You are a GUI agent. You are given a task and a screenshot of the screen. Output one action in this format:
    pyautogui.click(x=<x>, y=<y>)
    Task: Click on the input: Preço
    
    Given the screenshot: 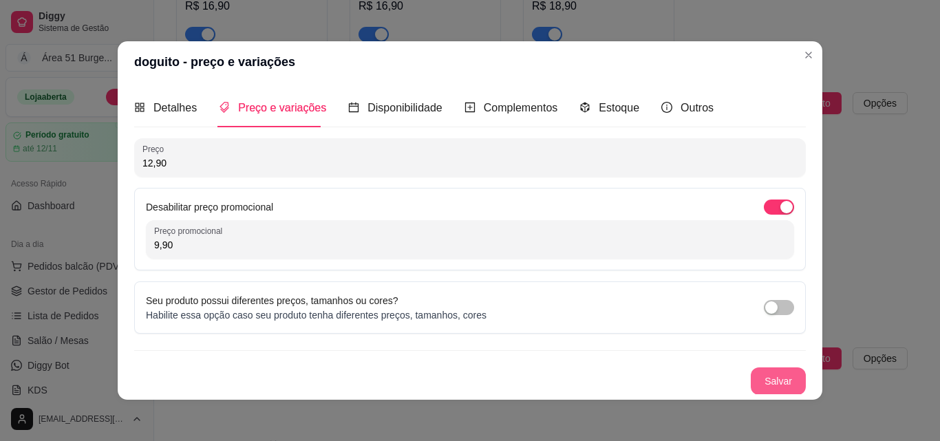 What is the action you would take?
    pyautogui.click(x=470, y=163)
    